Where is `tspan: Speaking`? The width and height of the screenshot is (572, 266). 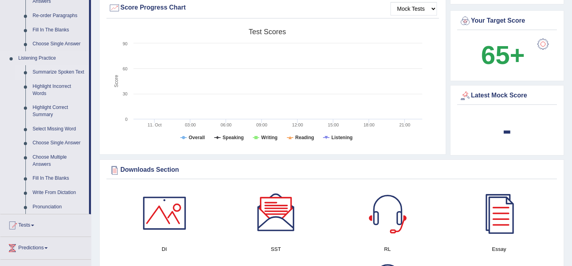 tspan: Speaking is located at coordinates (233, 138).